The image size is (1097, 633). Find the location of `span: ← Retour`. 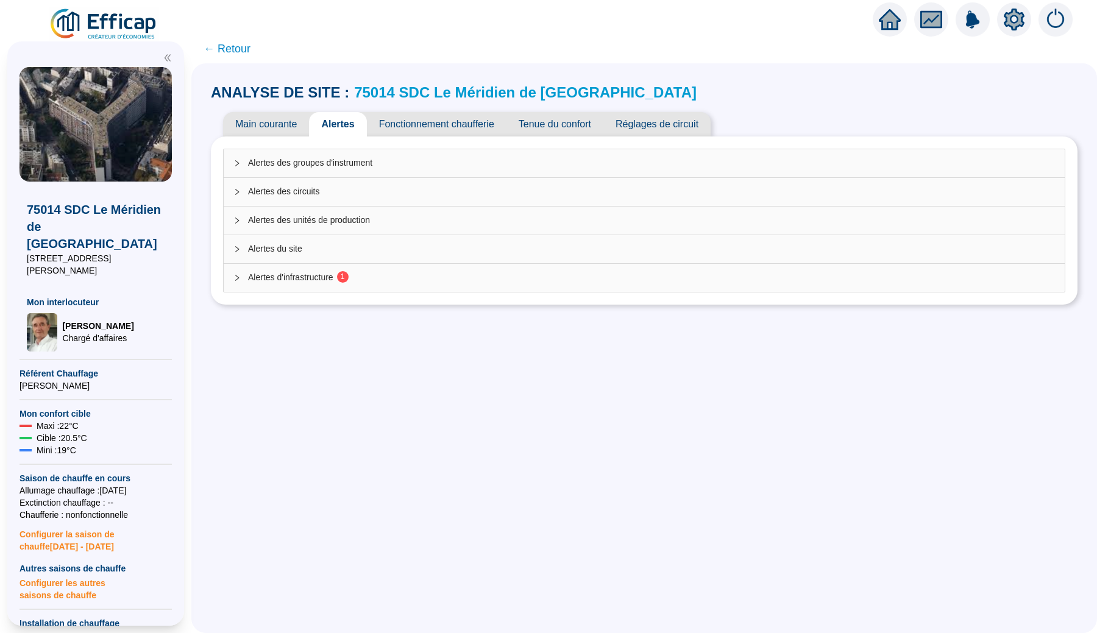

span: ← Retour is located at coordinates (227, 49).